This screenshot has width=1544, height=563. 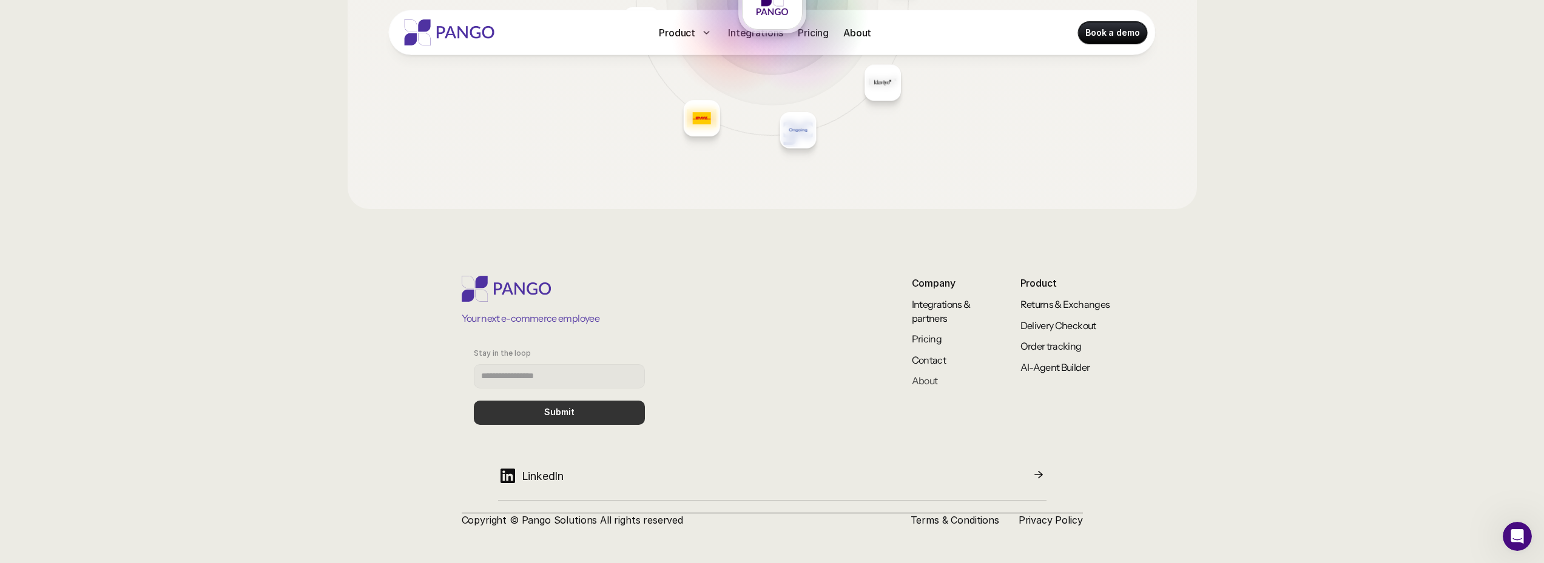 I want to click on p: Company, so click(x=945, y=283).